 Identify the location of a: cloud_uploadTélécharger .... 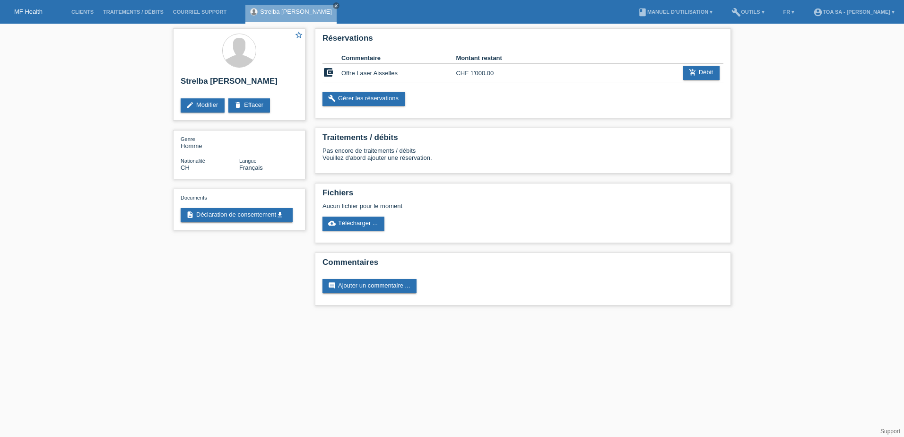
(353, 224).